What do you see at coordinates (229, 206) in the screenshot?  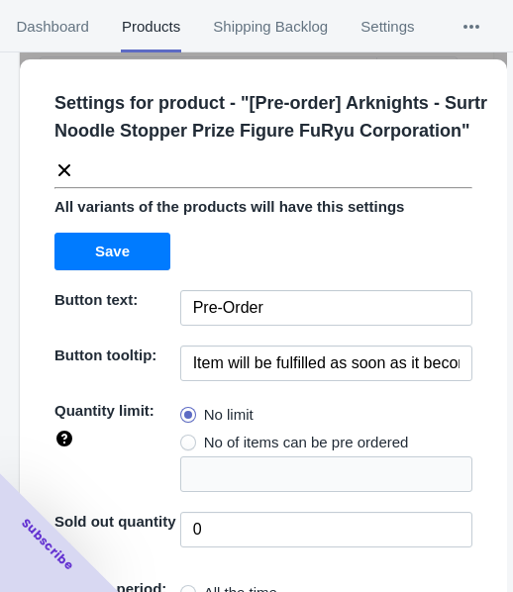 I see `span: All variants of the products will have this settings` at bounding box center [229, 206].